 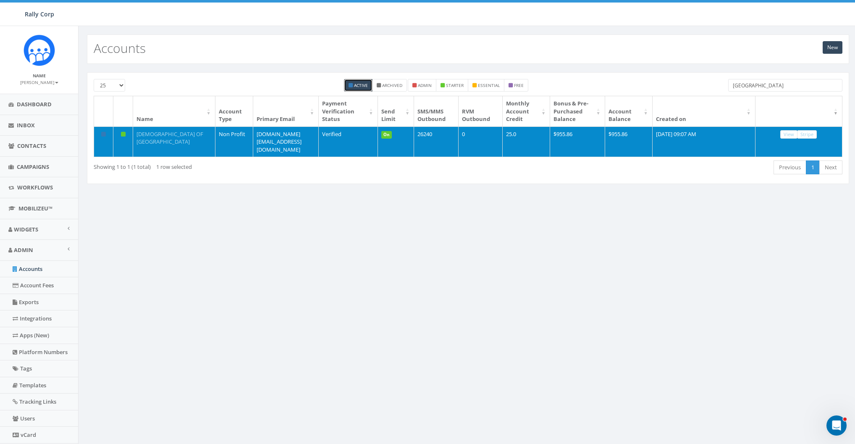 I want to click on small: admin, so click(x=425, y=85).